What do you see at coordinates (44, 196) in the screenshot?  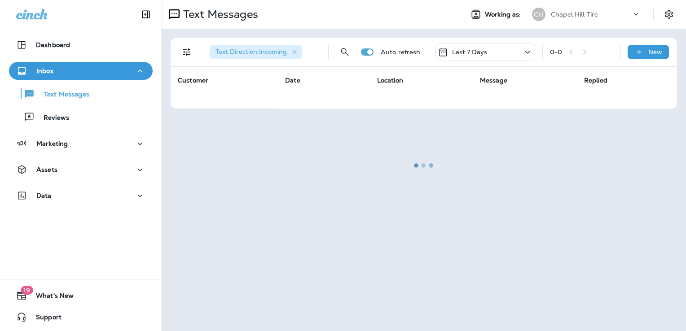 I see `p: Data` at bounding box center [44, 196].